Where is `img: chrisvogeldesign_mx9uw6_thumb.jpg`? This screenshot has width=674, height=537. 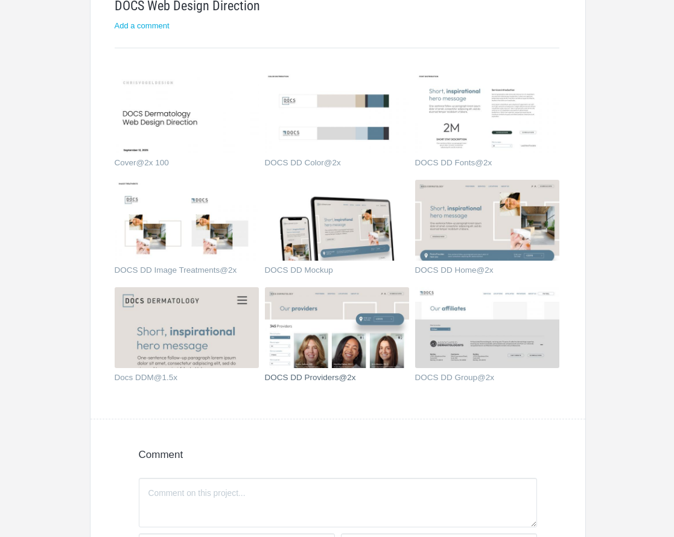 img: chrisvogeldesign_mx9uw6_thumb.jpg is located at coordinates (187, 113).